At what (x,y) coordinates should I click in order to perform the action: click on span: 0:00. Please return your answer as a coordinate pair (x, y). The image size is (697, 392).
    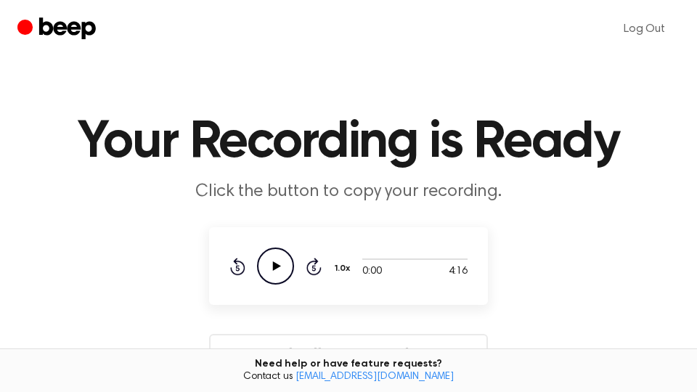
    Looking at the image, I should click on (372, 272).